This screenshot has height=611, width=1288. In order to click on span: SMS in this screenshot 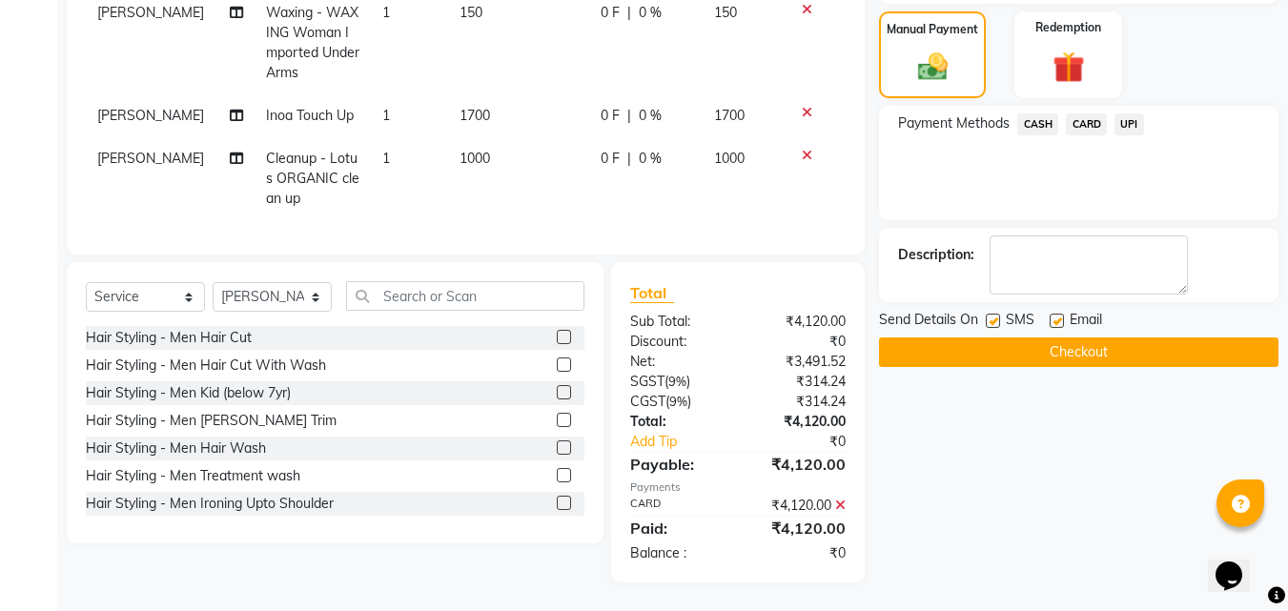, I will do `click(1020, 321)`.